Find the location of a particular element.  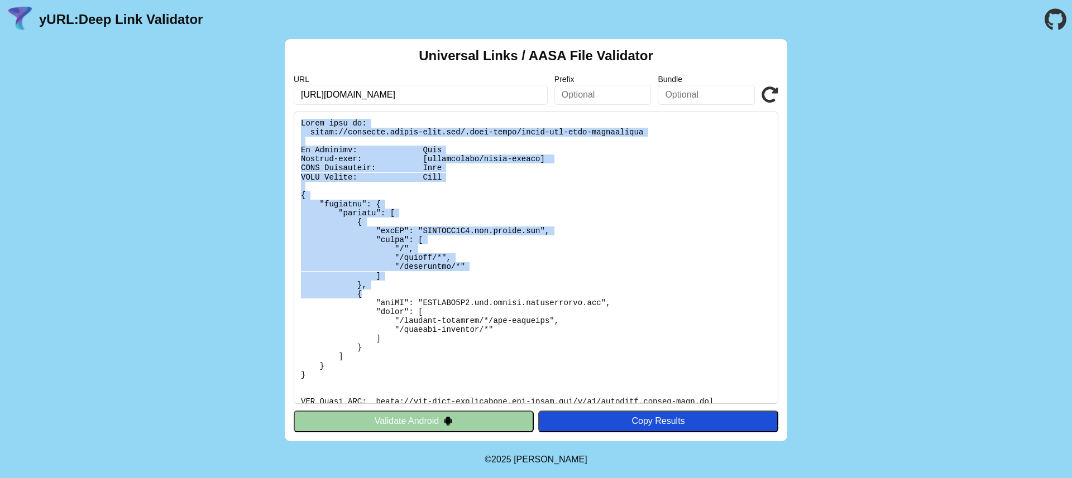

img: yURL Logo is located at coordinates (20, 20).